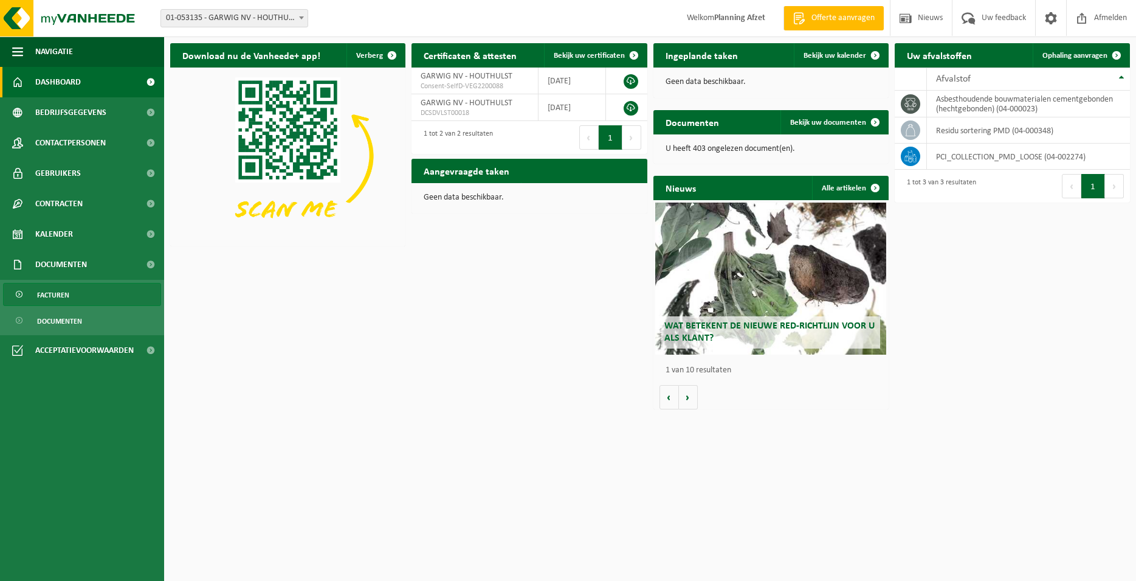  What do you see at coordinates (58, 82) in the screenshot?
I see `span: Dashboard` at bounding box center [58, 82].